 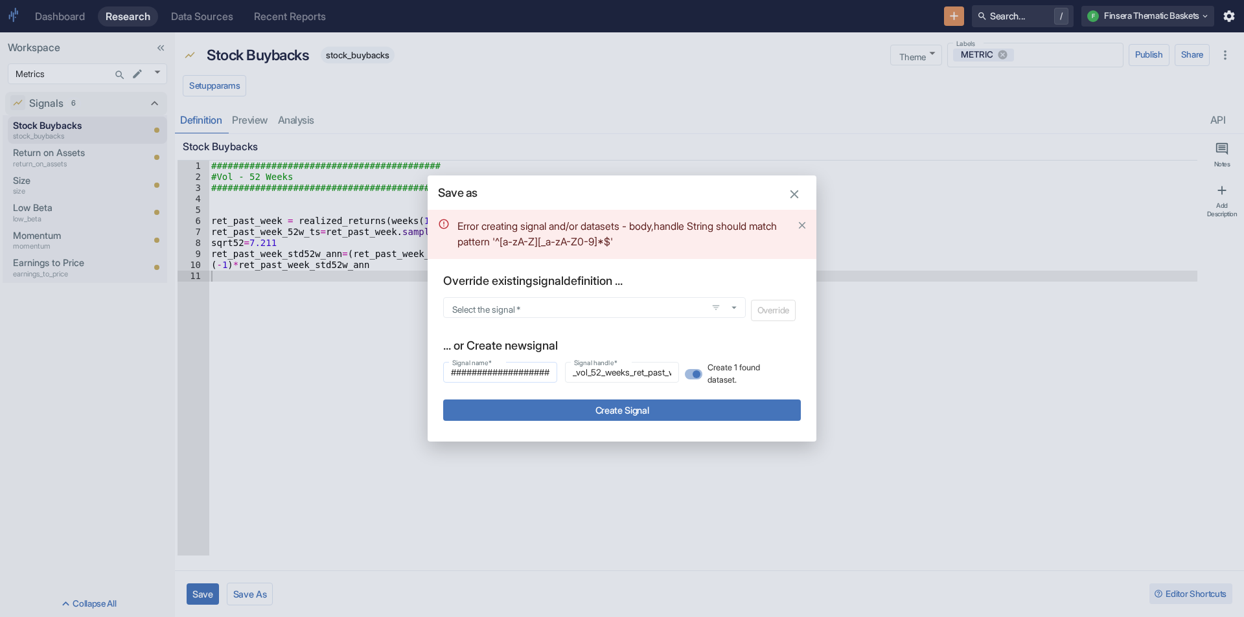 I want to click on p: ... or Create new signal, so click(x=500, y=345).